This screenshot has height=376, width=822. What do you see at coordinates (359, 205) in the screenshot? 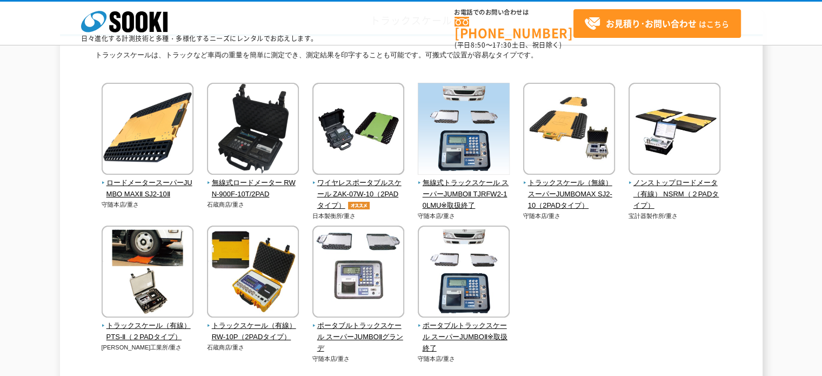
I see `img: オススメ` at bounding box center [359, 205].